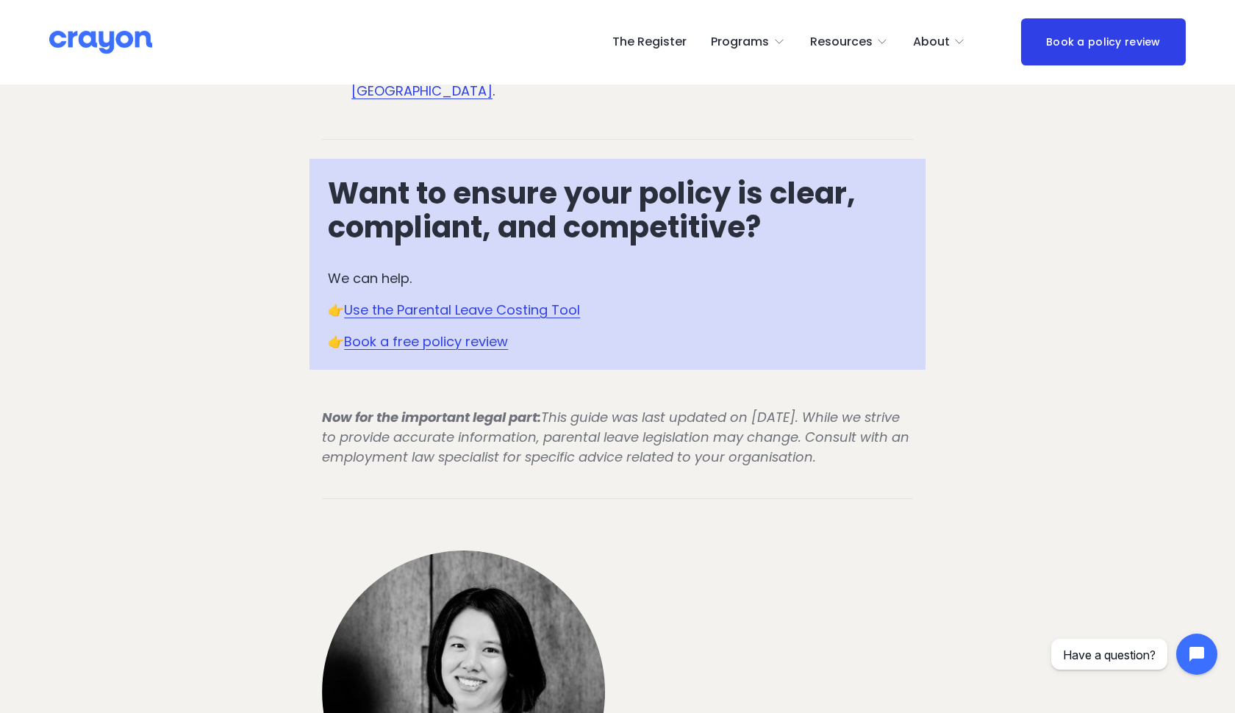 The width and height of the screenshot is (1235, 713). What do you see at coordinates (617, 211) in the screenshot?
I see `h3: Want to ensure your policy is clear, compliant, and competitive?` at bounding box center [617, 211].